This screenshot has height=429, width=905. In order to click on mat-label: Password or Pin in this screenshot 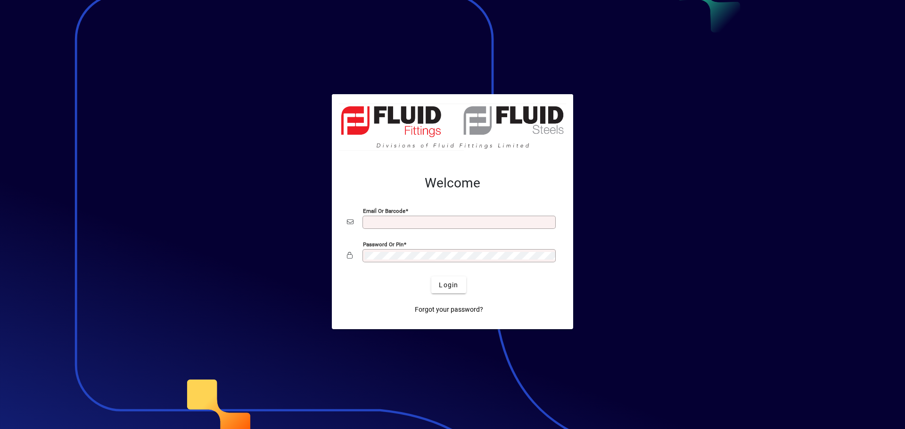, I will do `click(383, 245)`.